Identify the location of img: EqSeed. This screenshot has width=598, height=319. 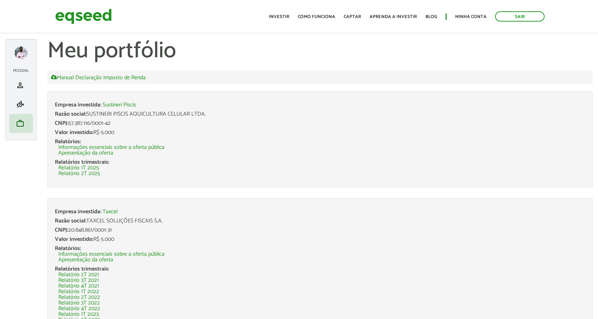
(83, 16).